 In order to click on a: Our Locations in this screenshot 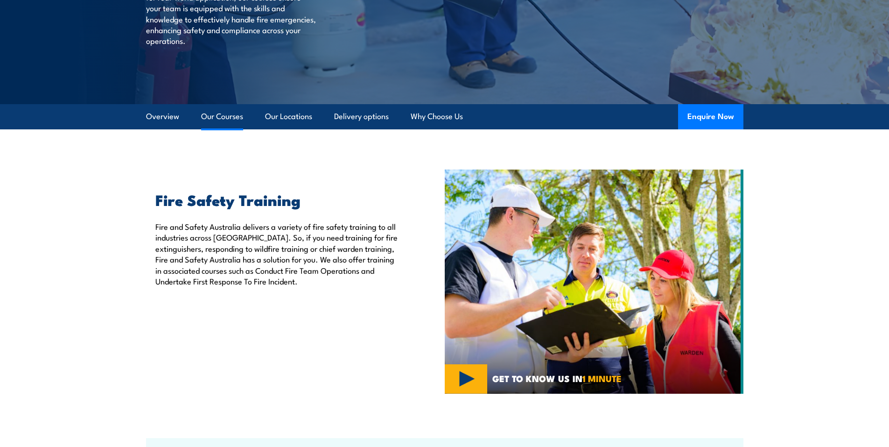, I will do `click(289, 116)`.